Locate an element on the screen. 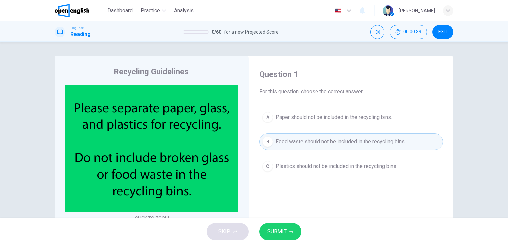  button: CLICK TO ZOOM is located at coordinates (152, 219).